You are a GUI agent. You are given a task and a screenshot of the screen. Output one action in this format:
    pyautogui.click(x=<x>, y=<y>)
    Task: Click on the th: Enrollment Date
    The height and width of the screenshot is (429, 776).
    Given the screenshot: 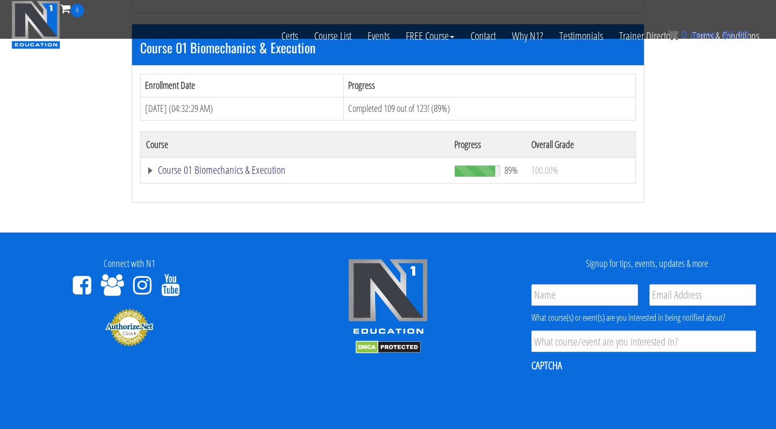 What is the action you would take?
    pyautogui.click(x=242, y=86)
    